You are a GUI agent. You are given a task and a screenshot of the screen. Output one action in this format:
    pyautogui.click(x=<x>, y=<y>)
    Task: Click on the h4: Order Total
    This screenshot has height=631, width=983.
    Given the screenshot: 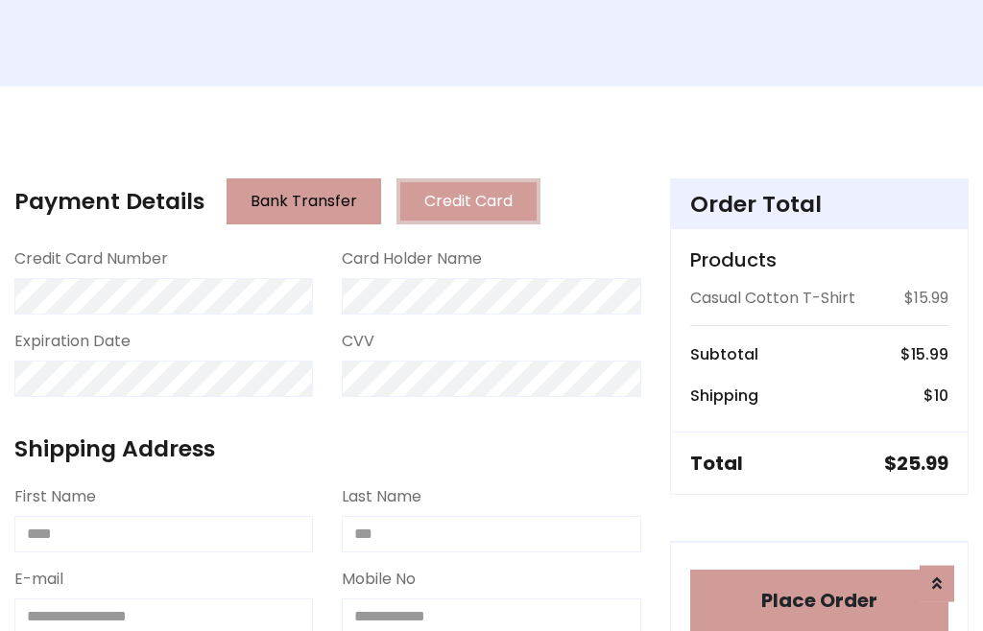 What is the action you would take?
    pyautogui.click(x=819, y=204)
    